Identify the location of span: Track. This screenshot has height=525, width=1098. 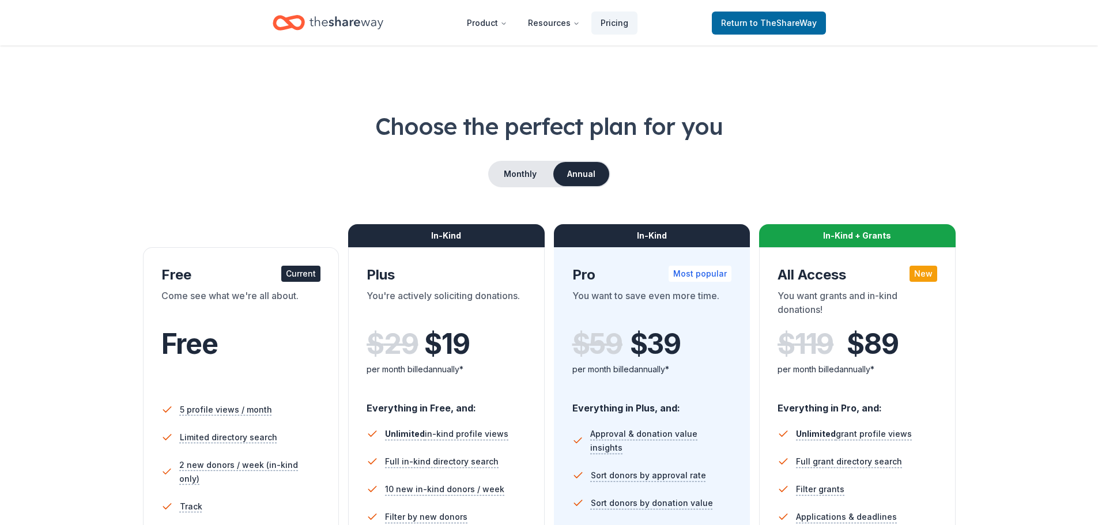
(191, 507).